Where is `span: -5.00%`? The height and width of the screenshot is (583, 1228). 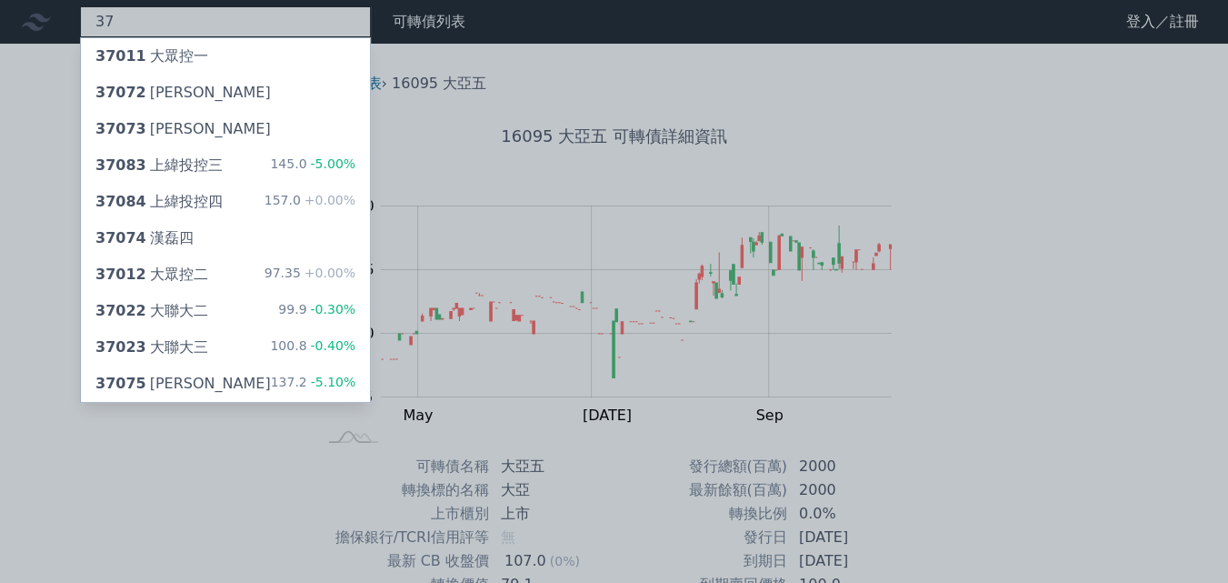 span: -5.00% is located at coordinates (331, 164).